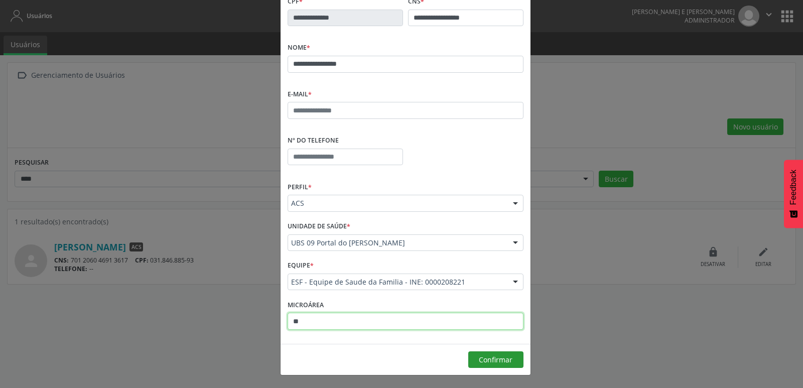  Describe the element at coordinates (495, 359) in the screenshot. I see `span: Confirmar` at that location.